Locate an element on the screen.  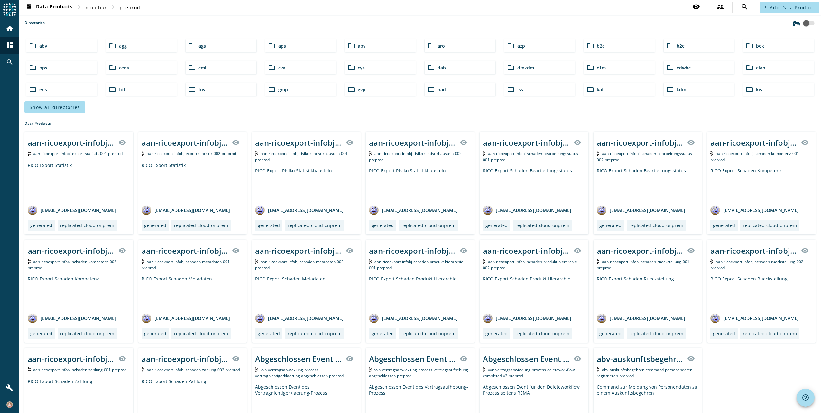
img: Kafka Topic: aan-ricoexport-infobj-schaden-produkt-hierarchie-002-preprod is located at coordinates (484, 262).